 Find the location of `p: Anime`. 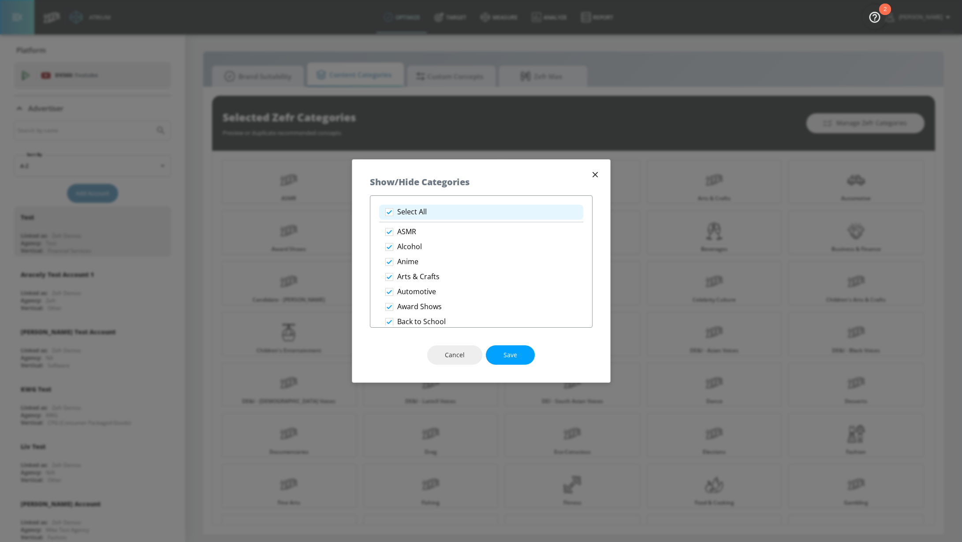

p: Anime is located at coordinates (408, 261).